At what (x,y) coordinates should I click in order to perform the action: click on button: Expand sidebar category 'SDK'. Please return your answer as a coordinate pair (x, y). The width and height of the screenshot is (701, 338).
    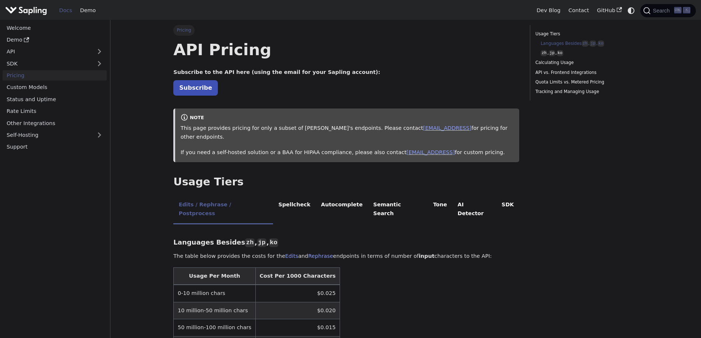
    Looking at the image, I should click on (99, 63).